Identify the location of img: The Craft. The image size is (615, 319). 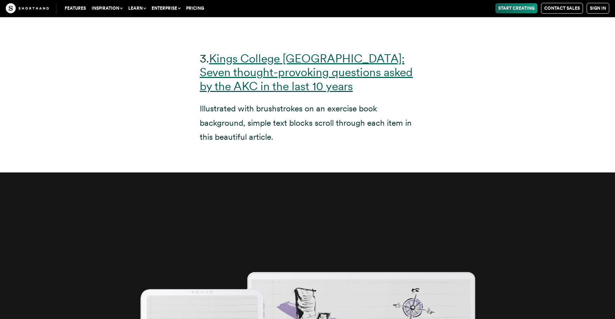
(27, 8).